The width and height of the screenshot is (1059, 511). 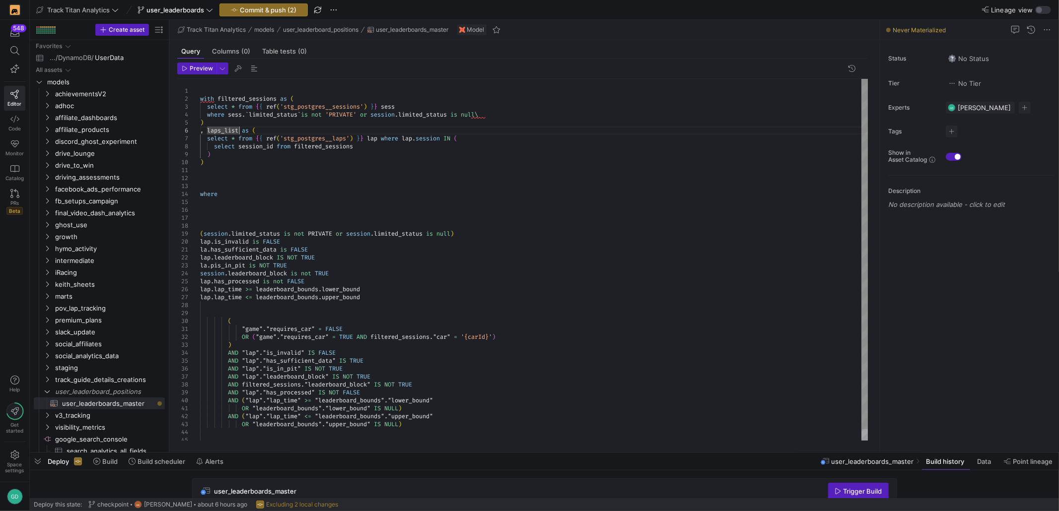 I want to click on button: Getstarted, so click(x=14, y=418).